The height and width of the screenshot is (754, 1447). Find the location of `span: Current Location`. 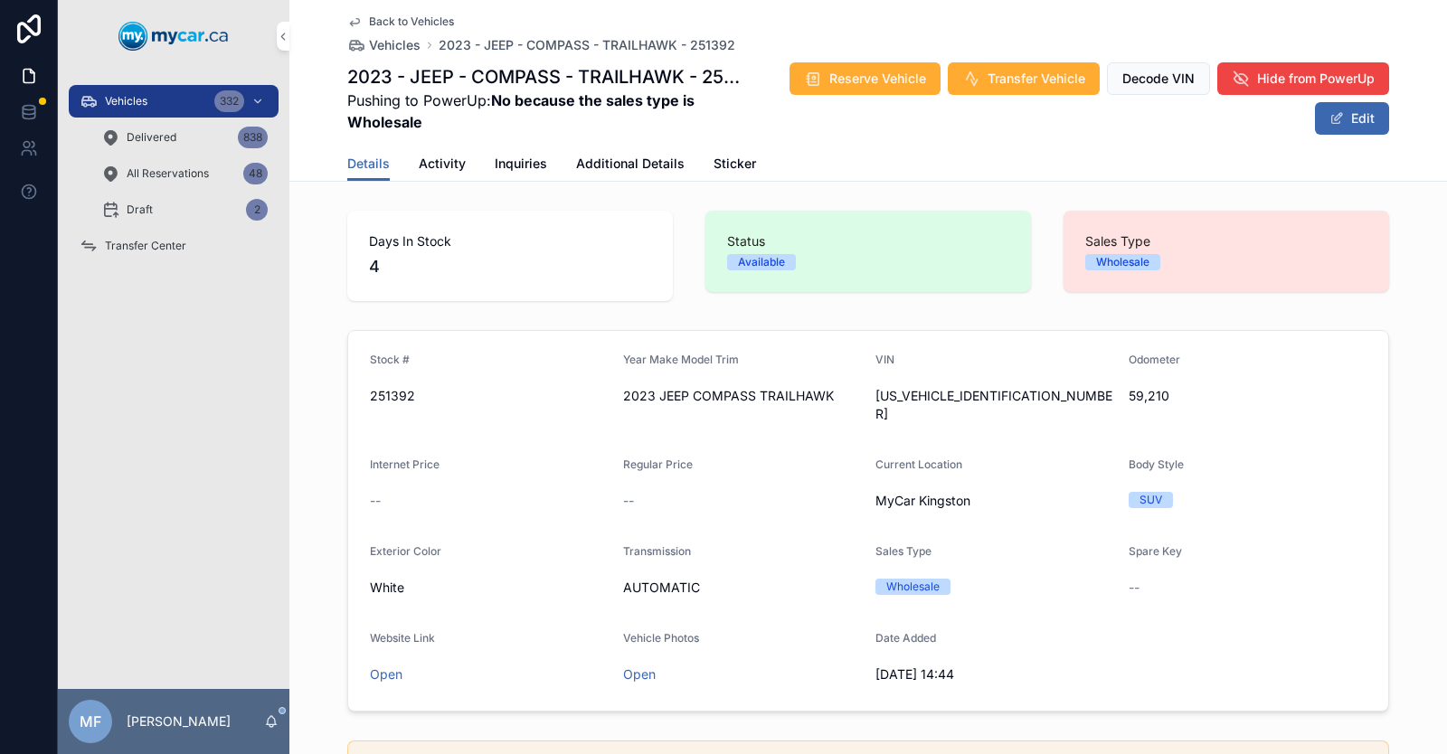

span: Current Location is located at coordinates (919, 464).